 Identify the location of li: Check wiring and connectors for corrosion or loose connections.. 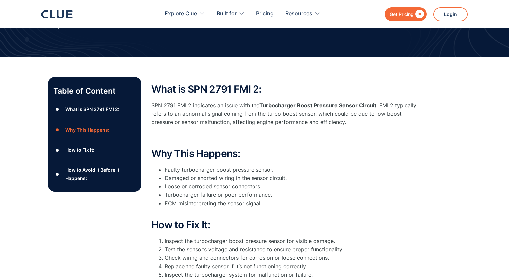
(291, 258).